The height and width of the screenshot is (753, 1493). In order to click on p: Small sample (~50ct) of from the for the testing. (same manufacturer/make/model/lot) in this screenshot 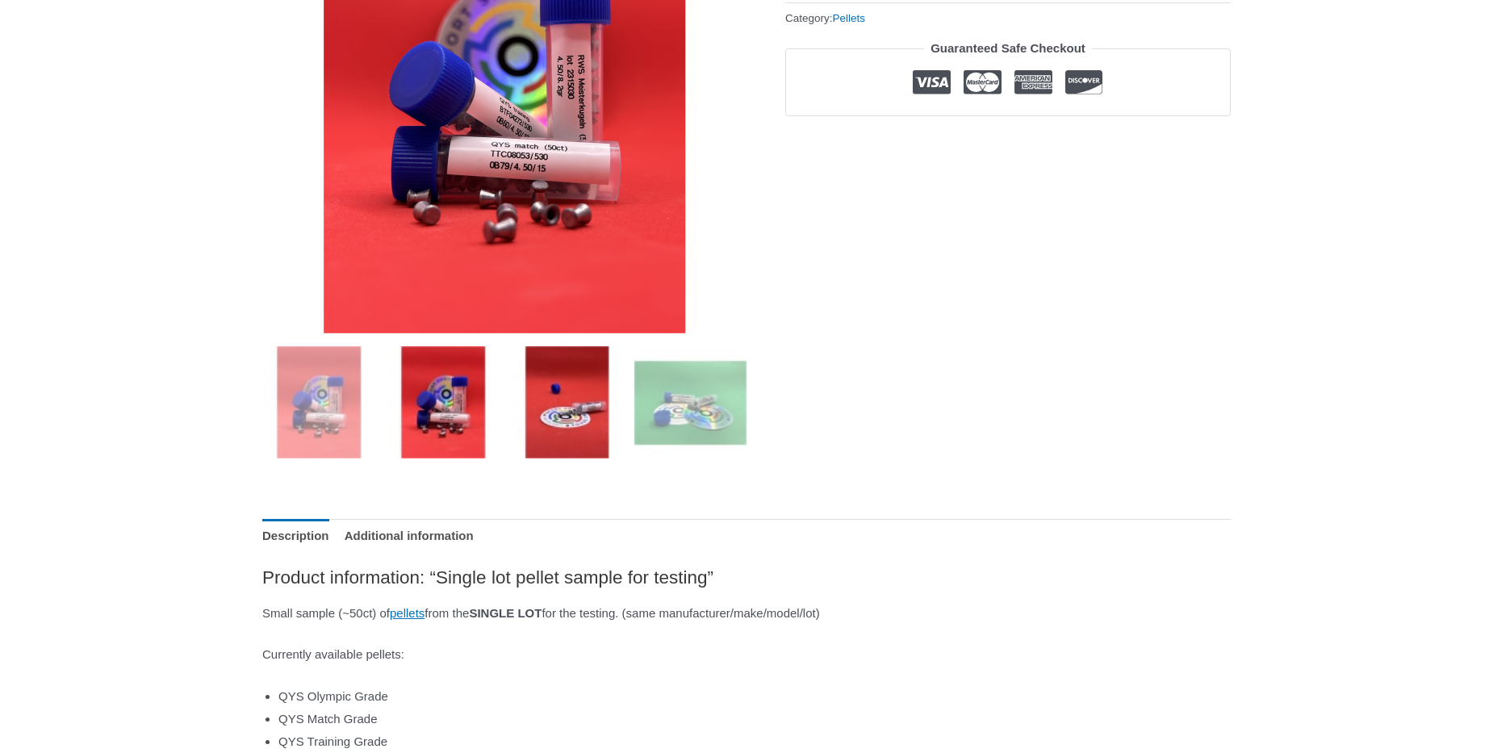, I will do `click(747, 613)`.